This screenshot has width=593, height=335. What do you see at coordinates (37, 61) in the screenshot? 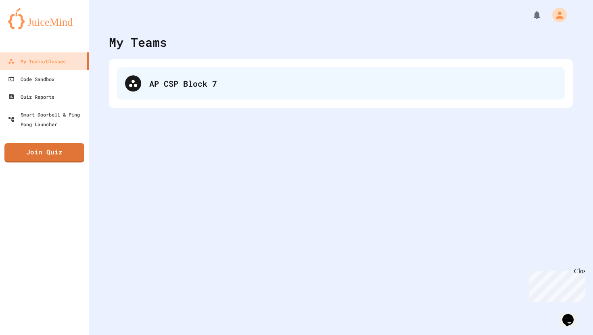
I see `div: My Teams/Classes` at bounding box center [37, 61].